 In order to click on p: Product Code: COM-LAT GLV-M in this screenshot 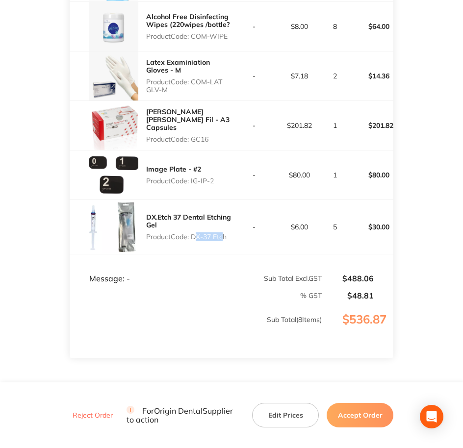, I will do `click(189, 86)`.